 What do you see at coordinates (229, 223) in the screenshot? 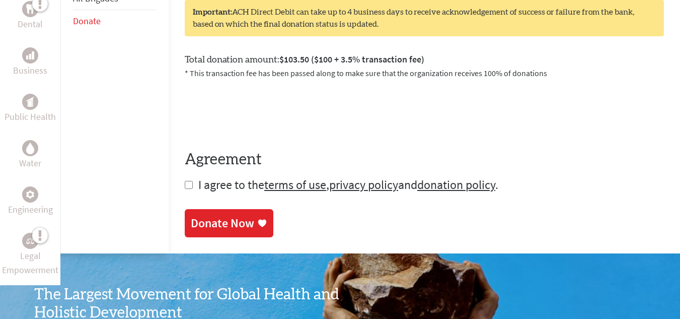
I see `a: Donate Now` at bounding box center [229, 223].